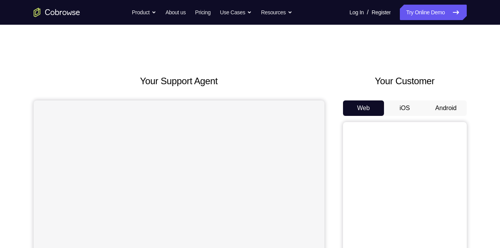 This screenshot has height=248, width=500. Describe the element at coordinates (446, 108) in the screenshot. I see `button: Android` at that location.